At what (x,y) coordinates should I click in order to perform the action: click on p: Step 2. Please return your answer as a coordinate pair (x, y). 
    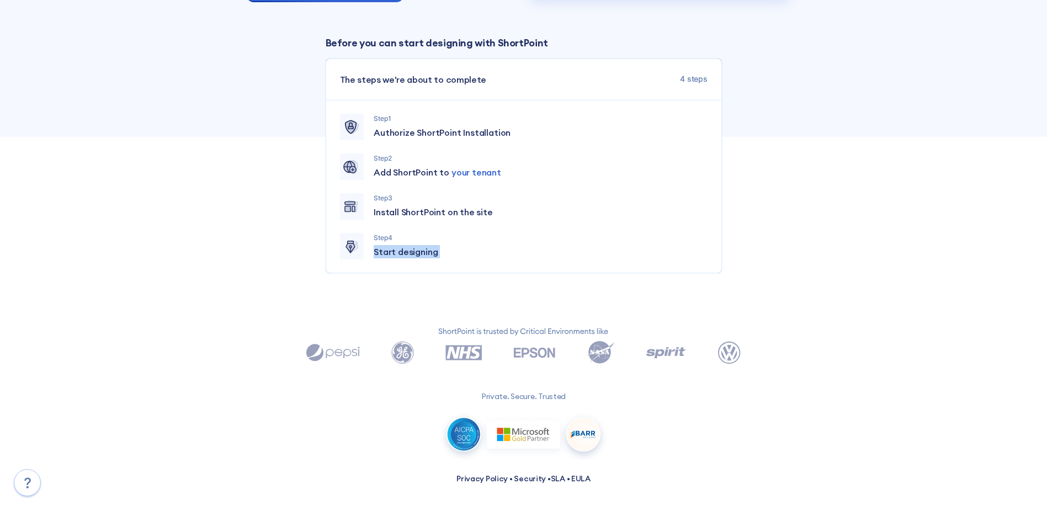
    Looking at the image, I should click on (540, 158).